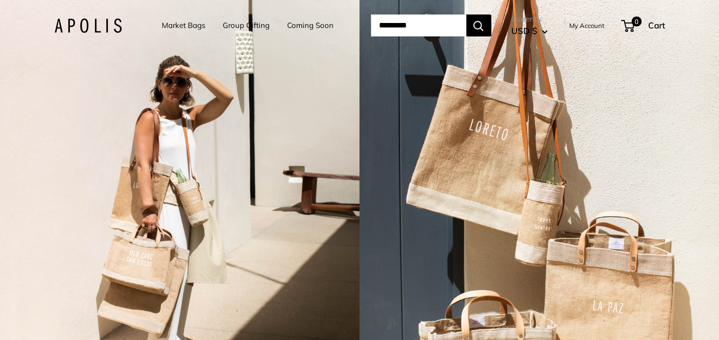  What do you see at coordinates (525, 30) in the screenshot?
I see `span: USD $` at bounding box center [525, 30].